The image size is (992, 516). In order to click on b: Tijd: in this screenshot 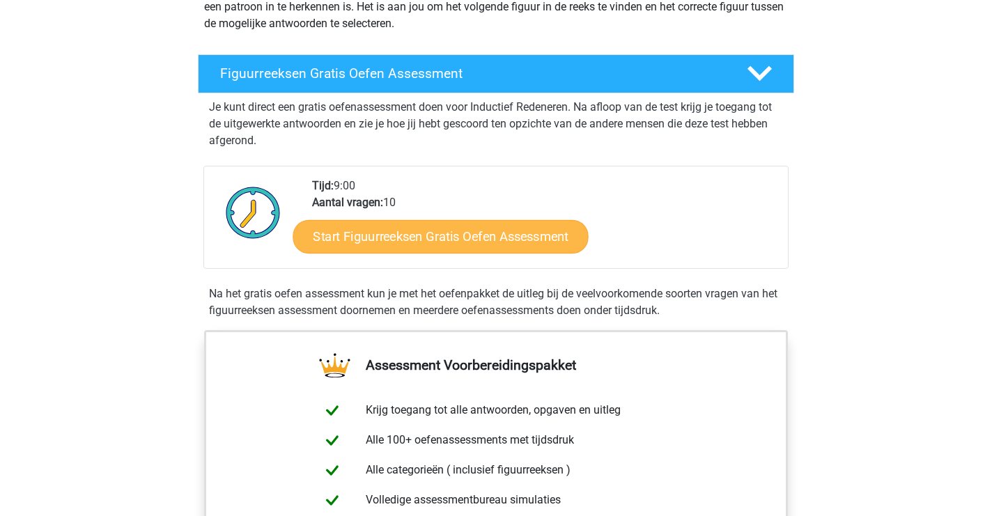, I will do `click(322, 185)`.